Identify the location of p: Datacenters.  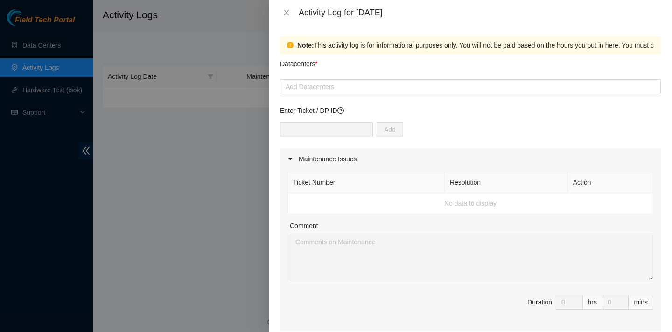
(299, 62).